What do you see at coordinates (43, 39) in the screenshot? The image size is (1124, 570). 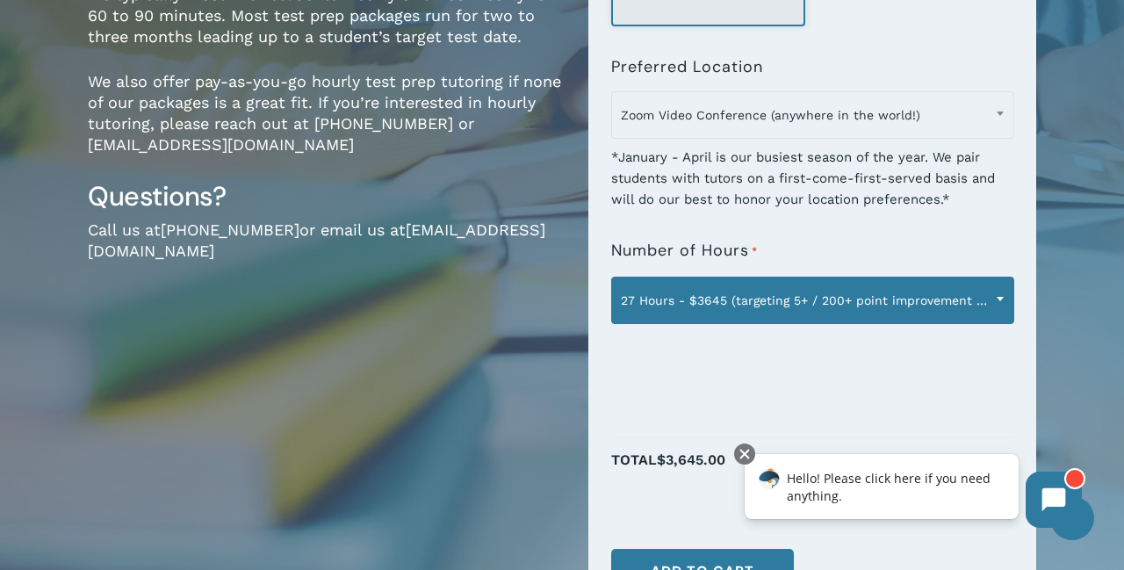 I see `img: Avatar` at bounding box center [43, 39].